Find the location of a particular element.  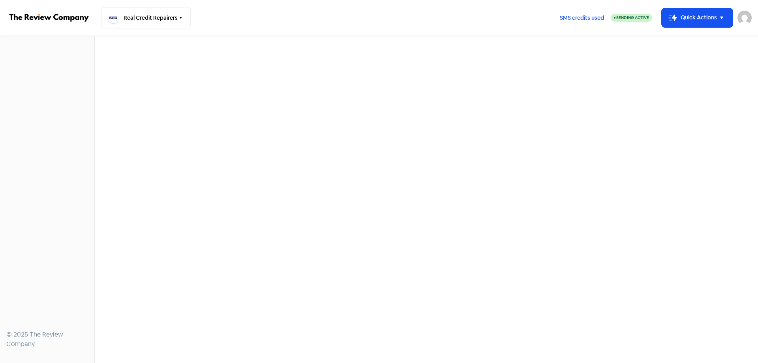

span: SMS credits used is located at coordinates (582, 18).